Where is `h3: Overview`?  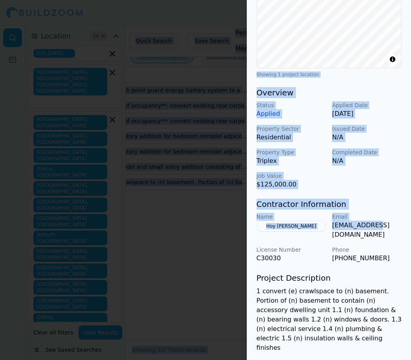
h3: Overview is located at coordinates (329, 93).